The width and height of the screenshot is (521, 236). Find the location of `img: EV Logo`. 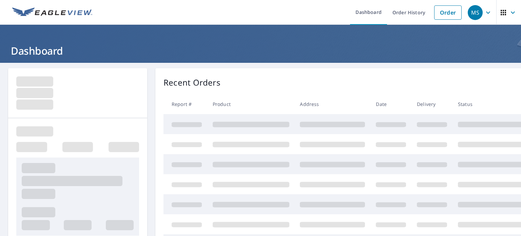

img: EV Logo is located at coordinates (52, 13).